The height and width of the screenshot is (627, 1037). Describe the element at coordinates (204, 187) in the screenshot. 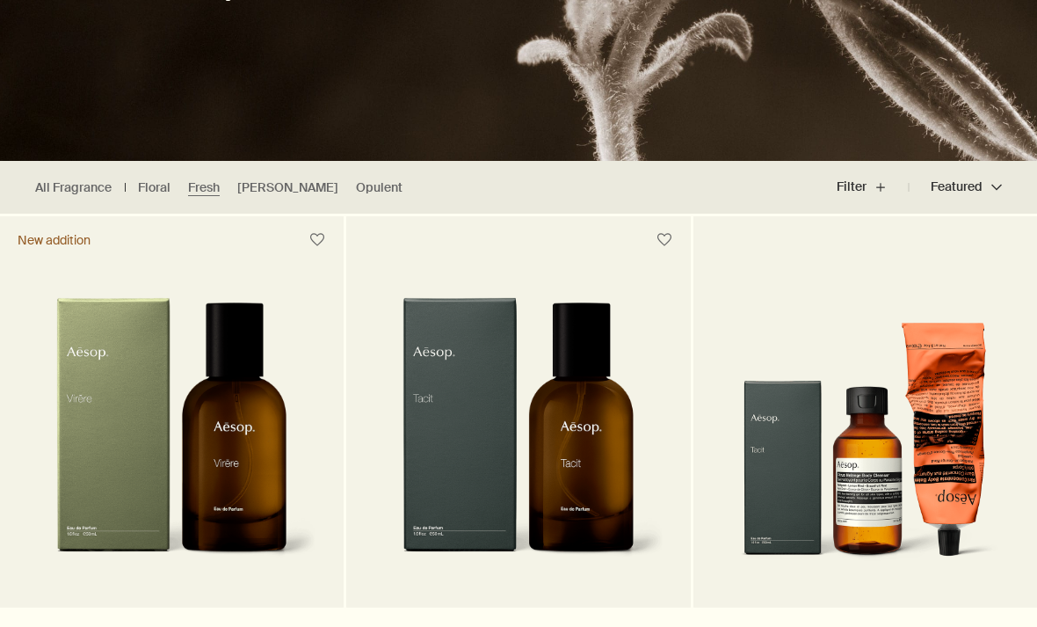

I see `a: Fresh` at that location.